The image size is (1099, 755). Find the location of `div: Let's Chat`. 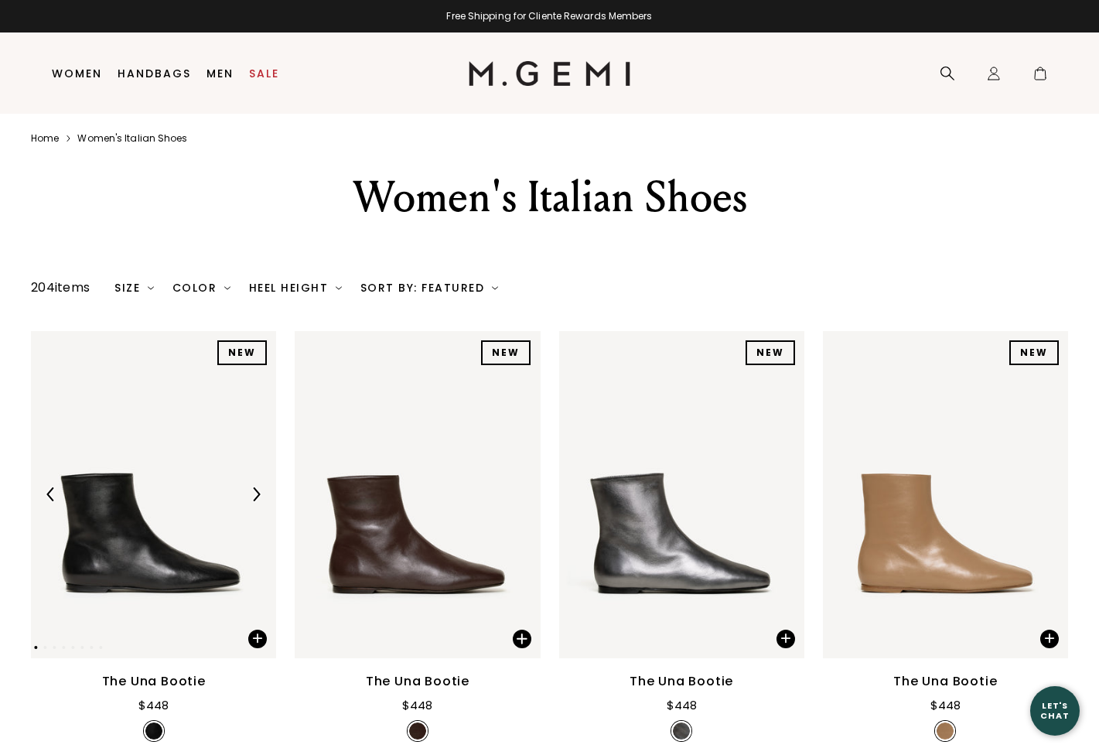

div: Let's Chat is located at coordinates (1055, 710).